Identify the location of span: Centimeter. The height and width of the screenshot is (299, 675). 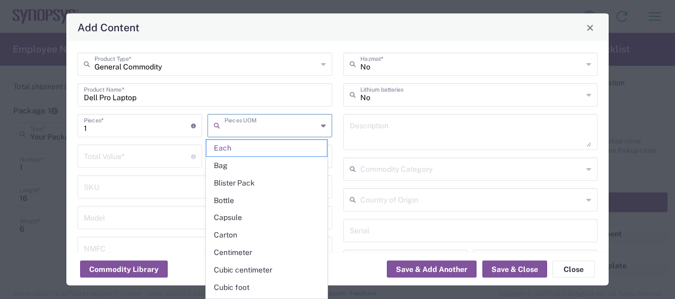
(266, 253).